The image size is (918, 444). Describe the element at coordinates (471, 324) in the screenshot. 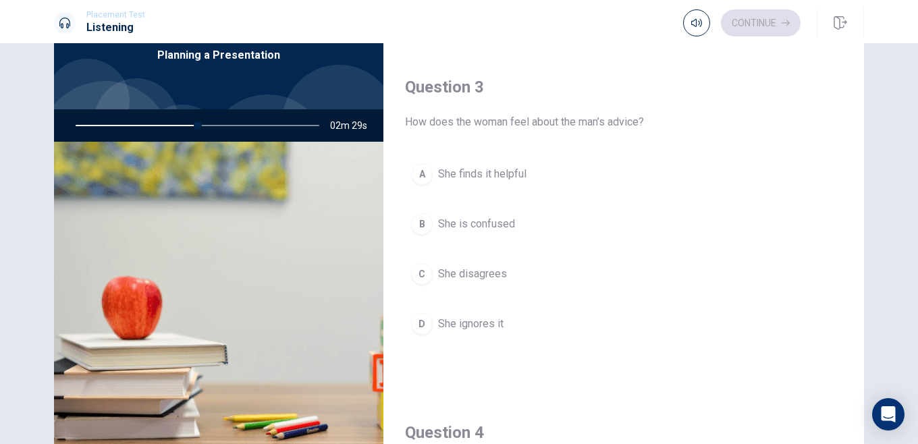

I see `span: She ignores it` at that location.